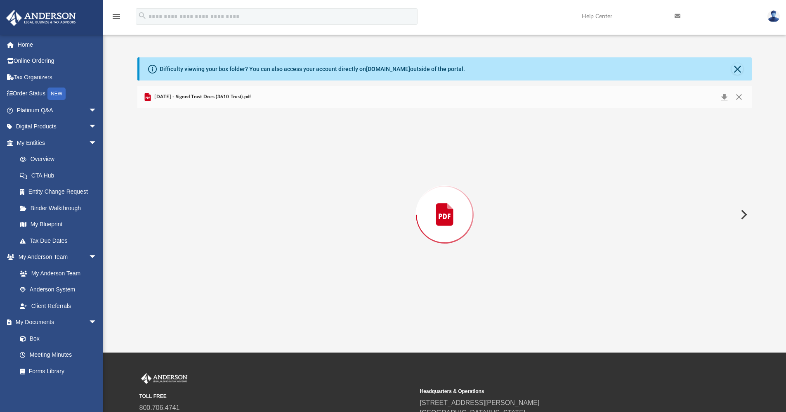  Describe the element at coordinates (60, 159) in the screenshot. I see `a: Overview` at that location.